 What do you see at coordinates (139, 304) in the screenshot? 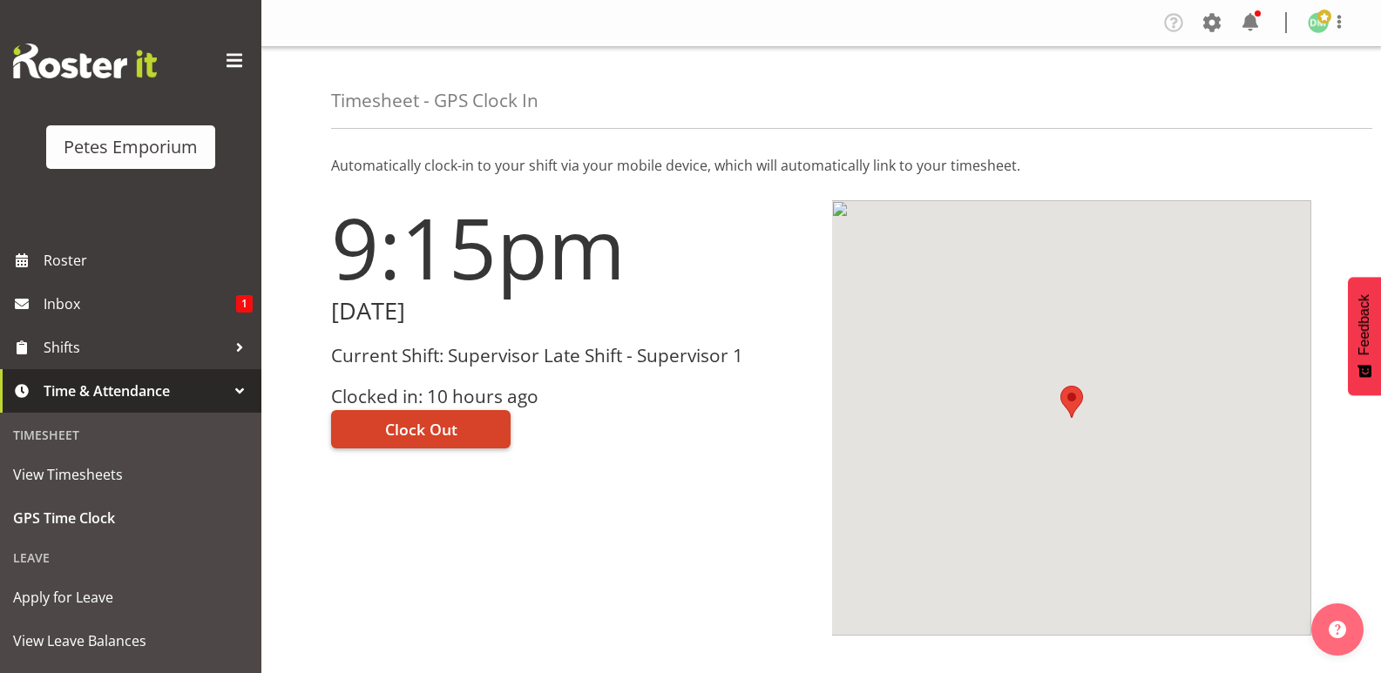
I see `span: Inbox` at bounding box center [139, 304].